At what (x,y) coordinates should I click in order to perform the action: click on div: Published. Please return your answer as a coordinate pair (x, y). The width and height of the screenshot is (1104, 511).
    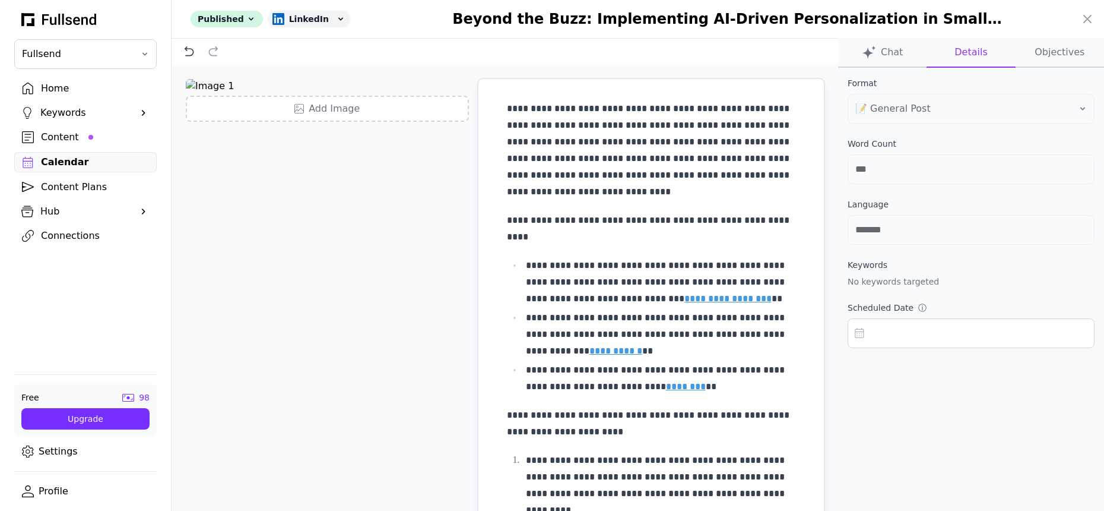
    Looking at the image, I should click on (227, 19).